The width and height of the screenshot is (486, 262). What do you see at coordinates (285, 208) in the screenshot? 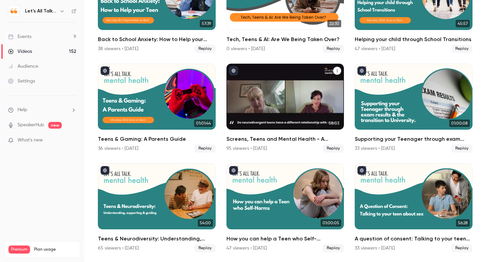
I see `li: How you can help a Teen who Self-Harms` at bounding box center [285, 208].